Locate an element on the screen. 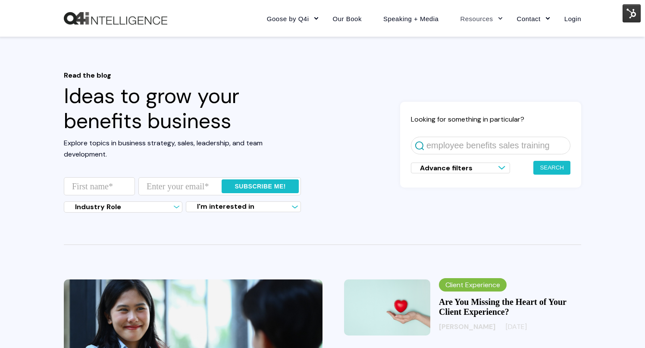 This screenshot has height=348, width=645. img: Q4intelligence, LLC logo is located at coordinates (116, 19).